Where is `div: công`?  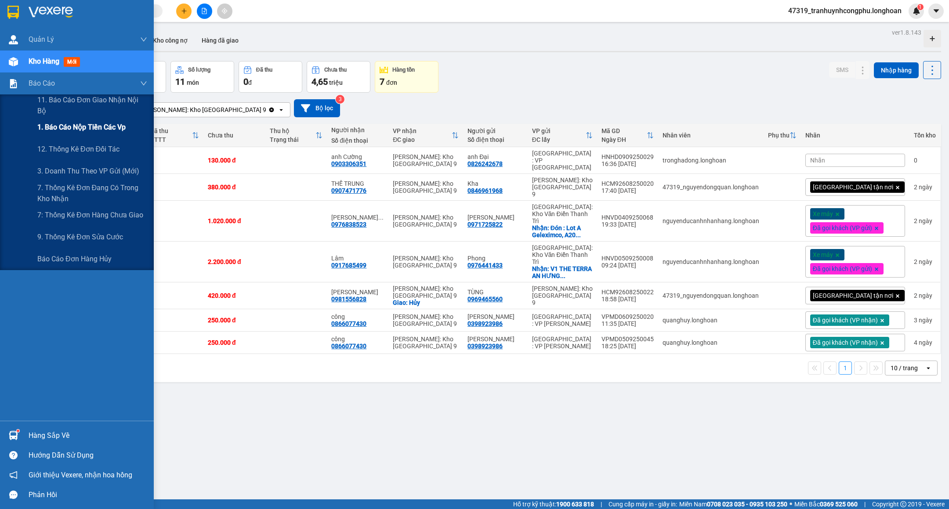
div: công is located at coordinates (358, 317).